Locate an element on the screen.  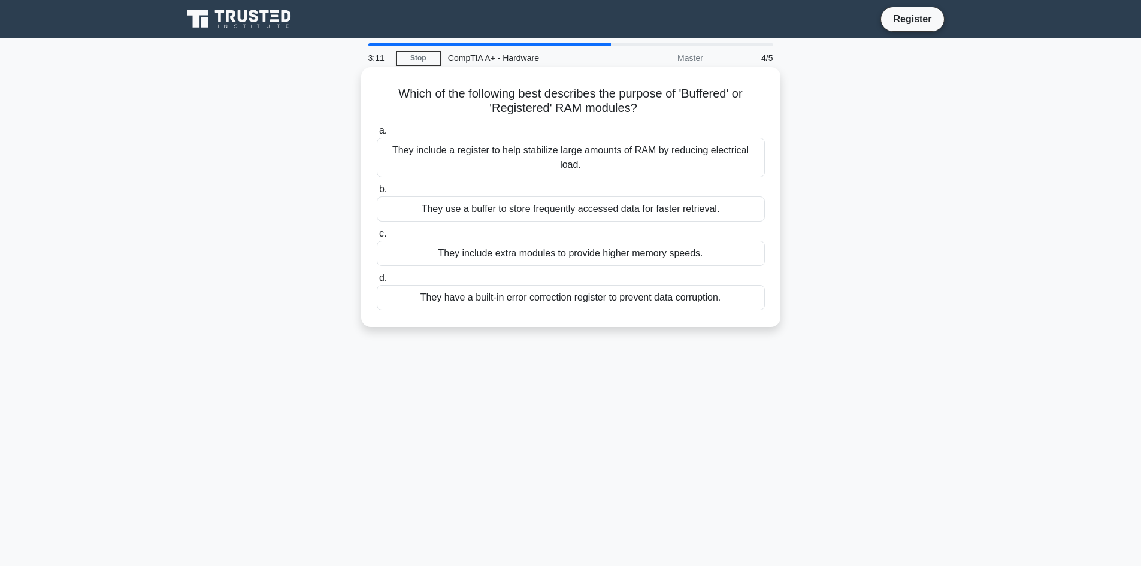
div: 4/5 is located at coordinates (745, 58).